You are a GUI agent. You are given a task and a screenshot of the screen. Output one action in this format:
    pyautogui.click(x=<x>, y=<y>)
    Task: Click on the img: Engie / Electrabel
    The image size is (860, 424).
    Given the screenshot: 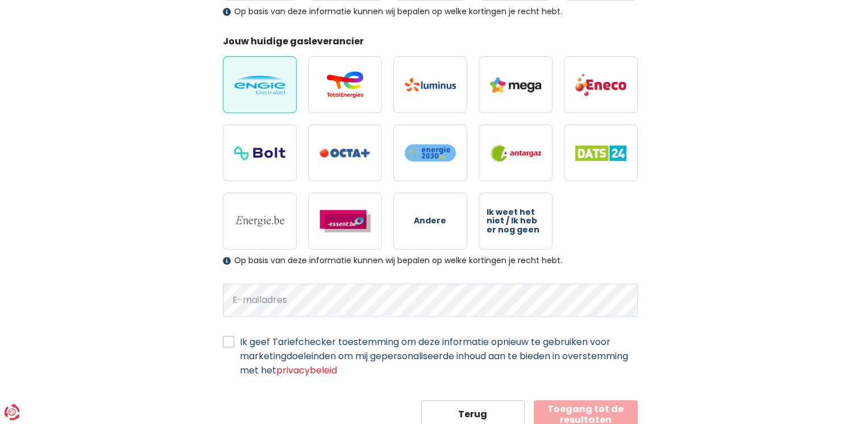 What is the action you would take?
    pyautogui.click(x=260, y=85)
    